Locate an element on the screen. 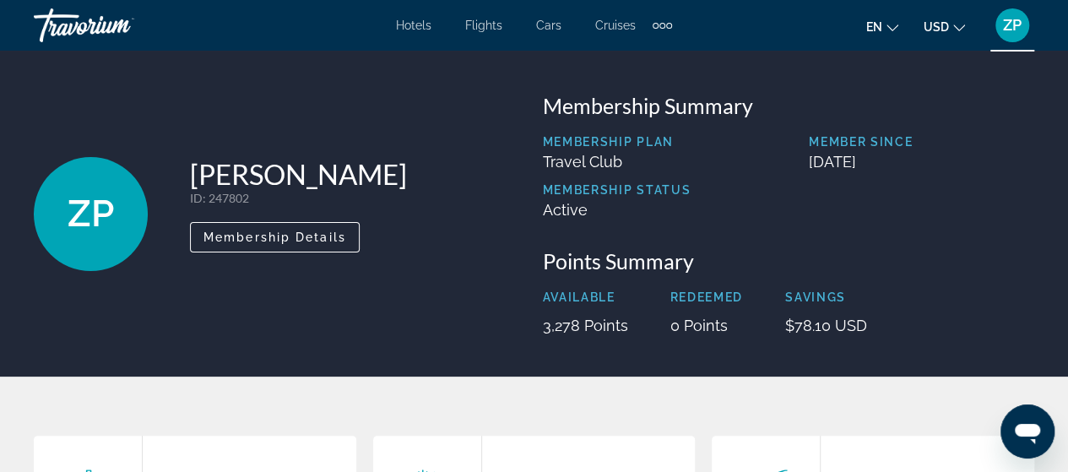  a: Cruises is located at coordinates (616, 25).